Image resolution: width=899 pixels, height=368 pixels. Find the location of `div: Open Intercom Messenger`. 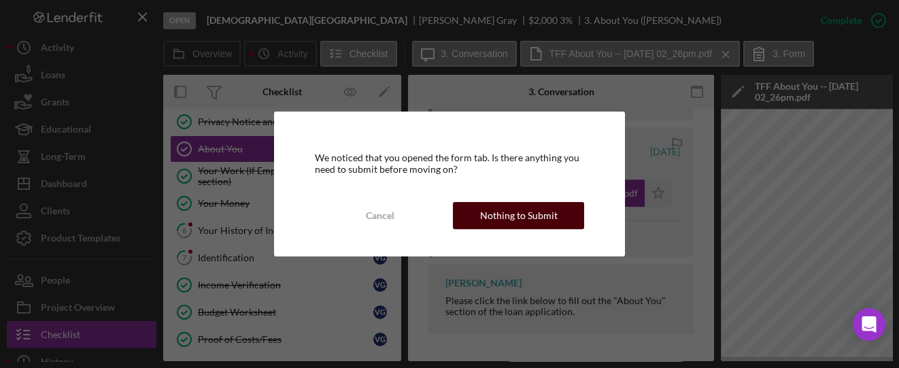

div: Open Intercom Messenger is located at coordinates (869, 324).